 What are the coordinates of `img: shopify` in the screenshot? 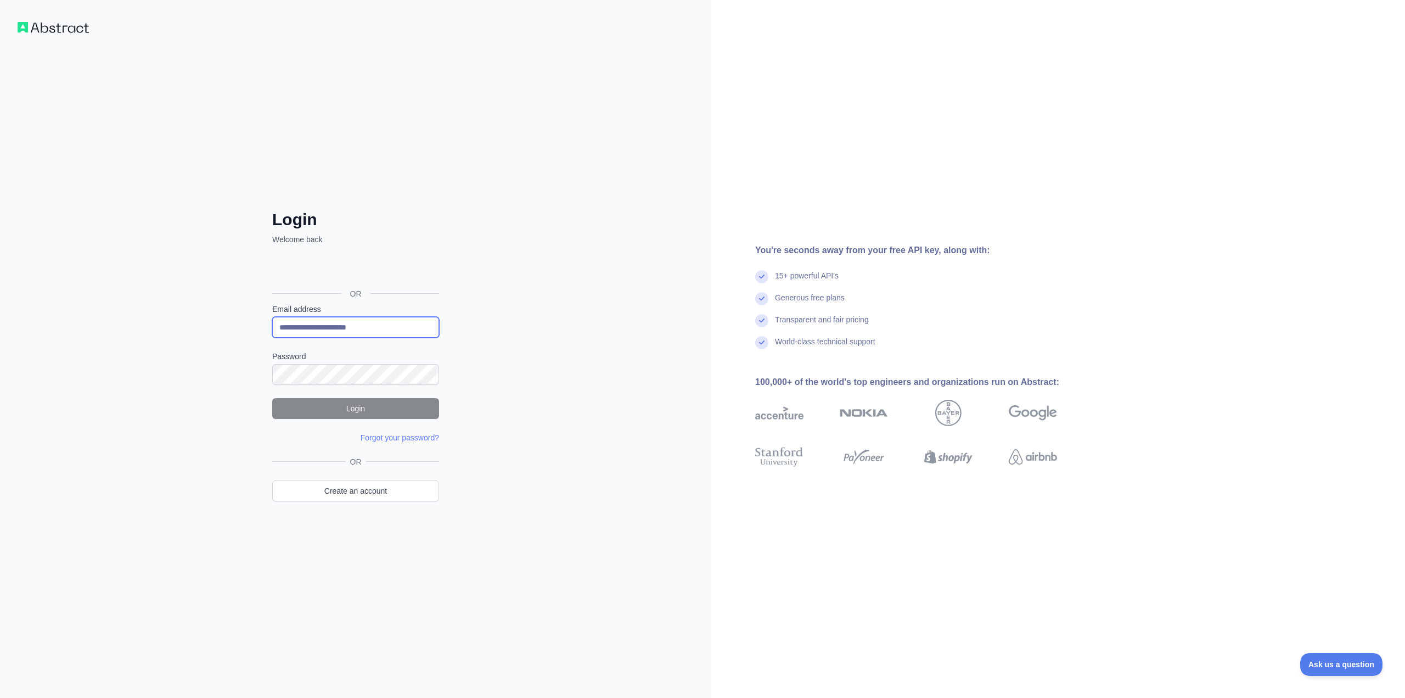 It's located at (949, 457).